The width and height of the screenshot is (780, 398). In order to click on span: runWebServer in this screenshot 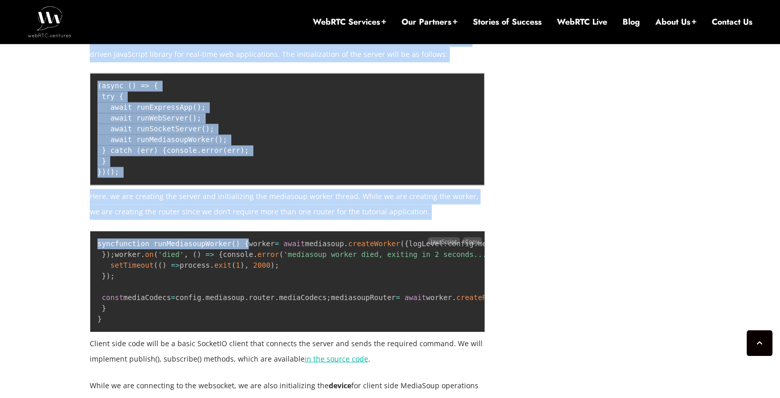, I will do `click(162, 118)`.